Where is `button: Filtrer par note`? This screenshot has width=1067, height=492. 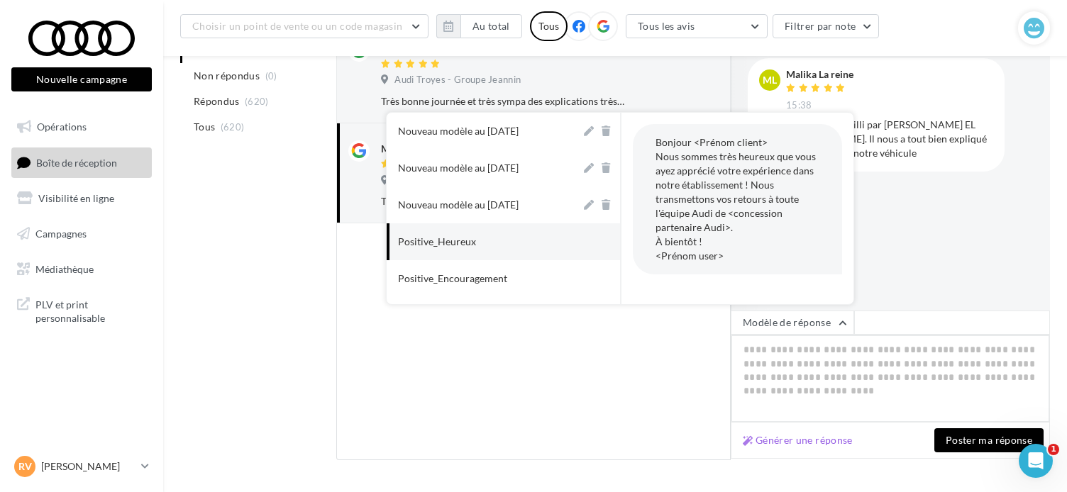 button: Filtrer par note is located at coordinates (826, 26).